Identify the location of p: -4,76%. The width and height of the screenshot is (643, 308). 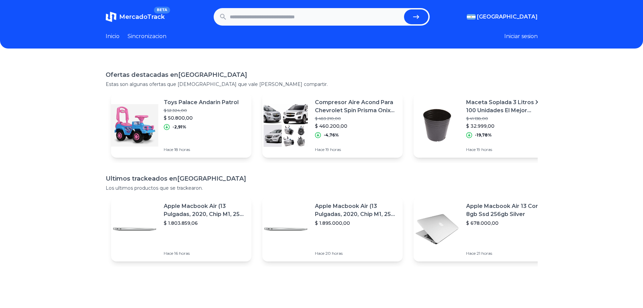
(331, 135).